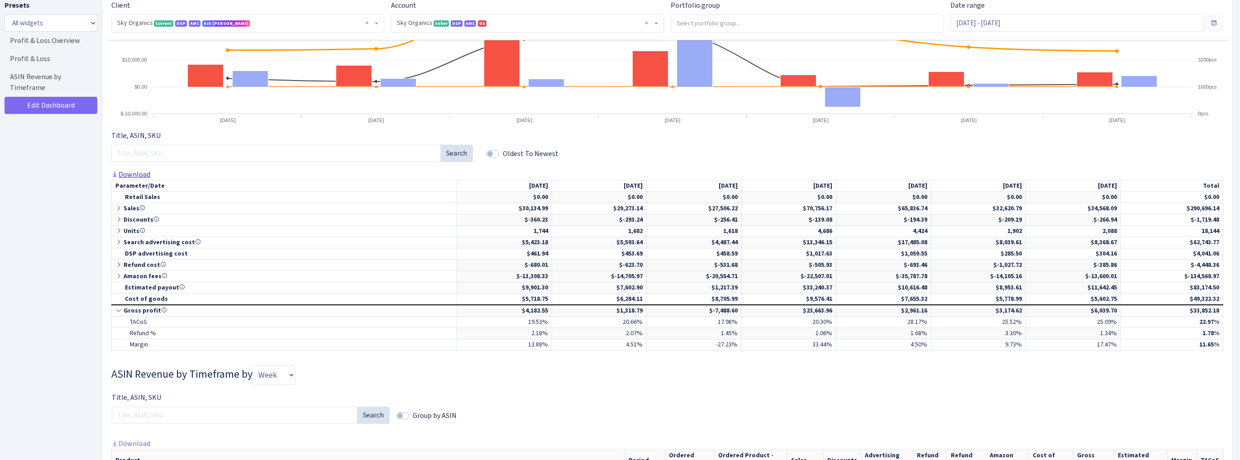 This screenshot has height=460, width=1240. Describe the element at coordinates (978, 311) in the screenshot. I see `td: $3,174.62` at that location.